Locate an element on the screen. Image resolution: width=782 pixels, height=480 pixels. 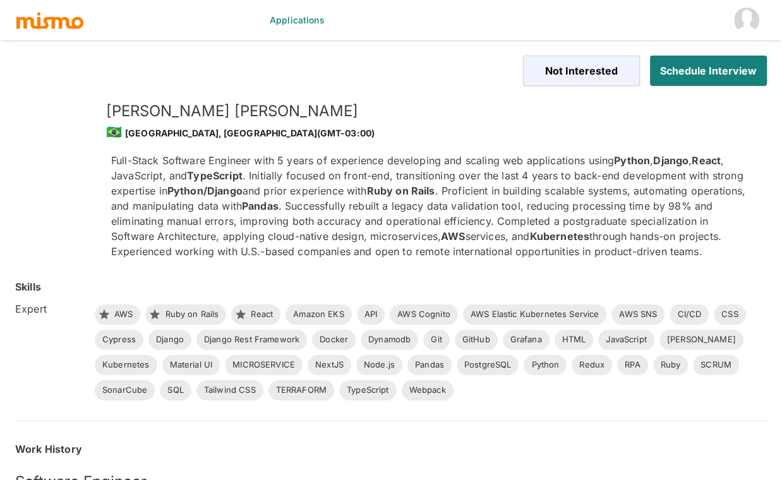
p: Full-Stack Software Engineer with 5 years of experience developing and scaling web applications u... is located at coordinates (429, 206).